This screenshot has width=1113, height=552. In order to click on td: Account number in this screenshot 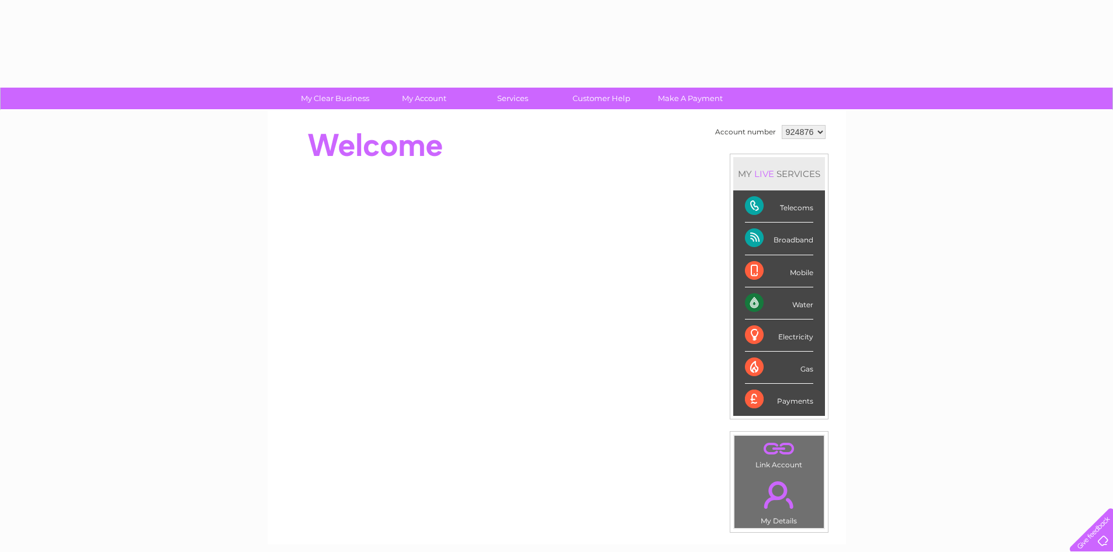, I will do `click(746, 132)`.